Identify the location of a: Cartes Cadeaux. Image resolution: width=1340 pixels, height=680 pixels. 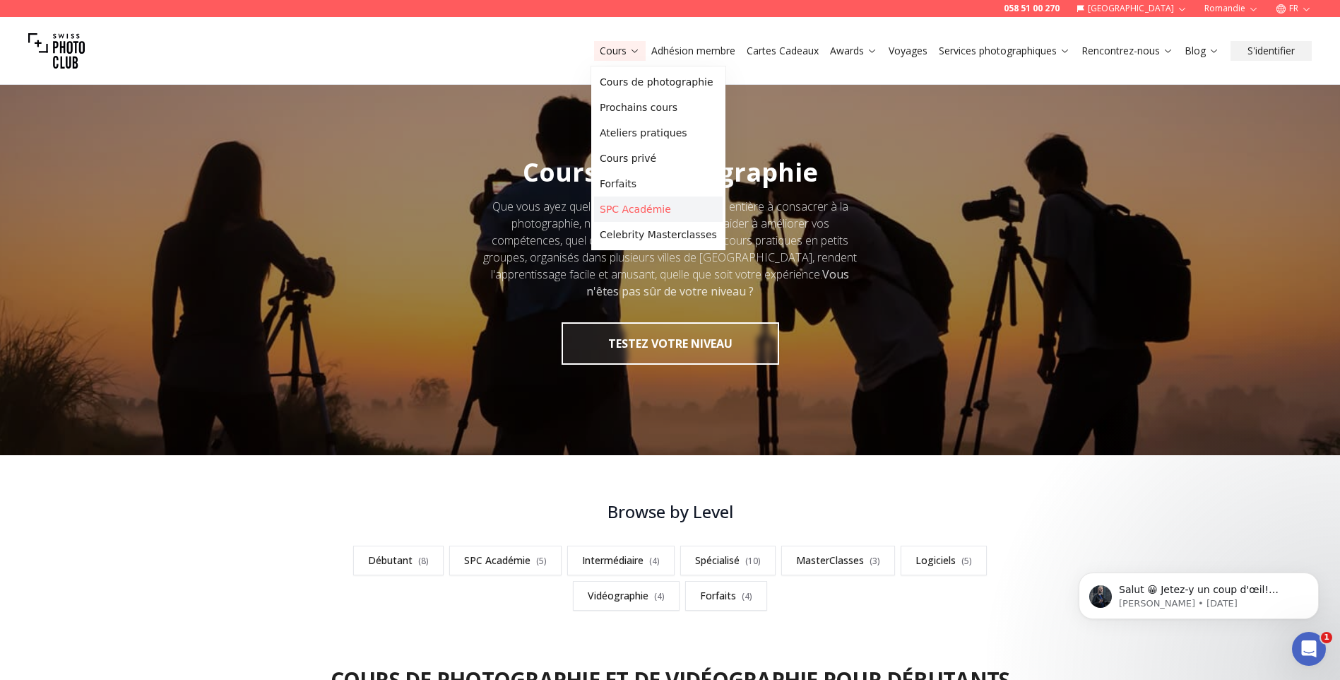
(783, 51).